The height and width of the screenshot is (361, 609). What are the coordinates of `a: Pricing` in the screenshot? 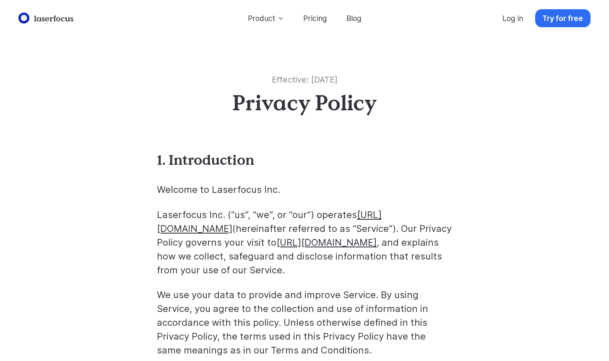 It's located at (315, 18).